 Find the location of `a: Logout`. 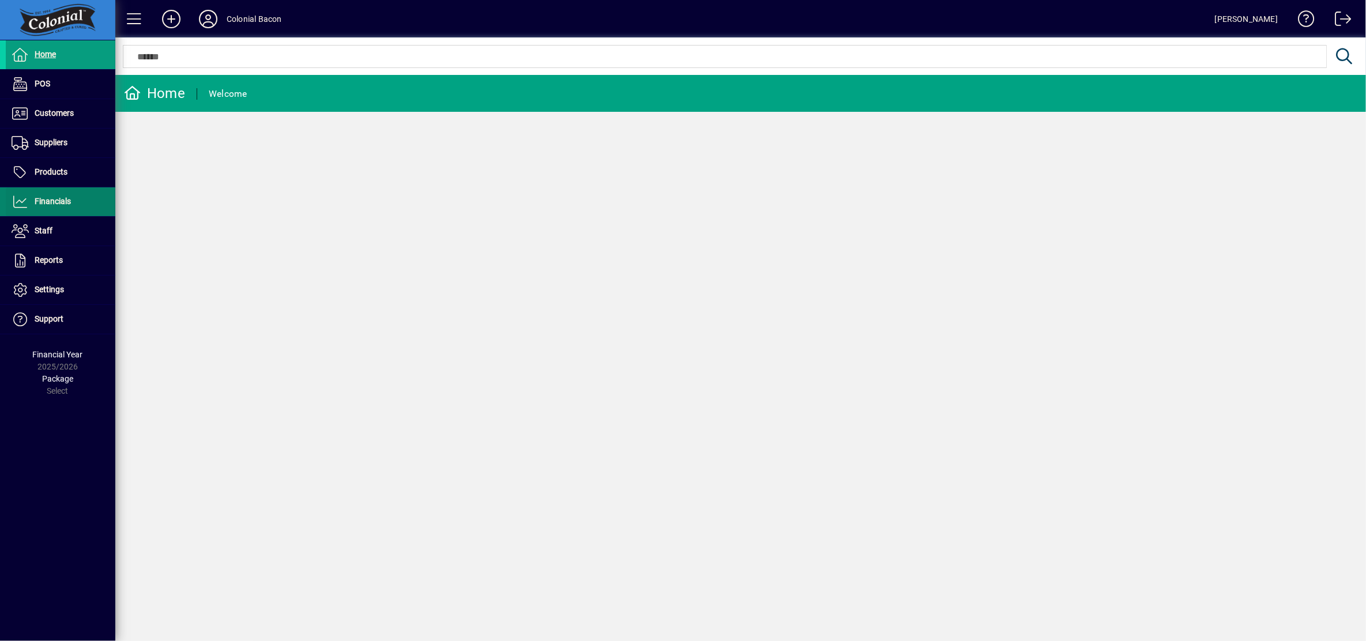

a: Logout is located at coordinates (1339, 21).